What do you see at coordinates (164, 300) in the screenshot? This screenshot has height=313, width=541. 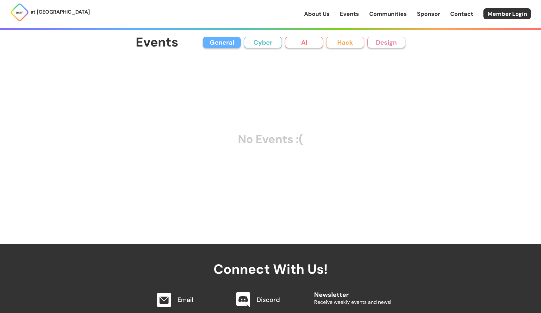 I see `img: Email` at bounding box center [164, 300].